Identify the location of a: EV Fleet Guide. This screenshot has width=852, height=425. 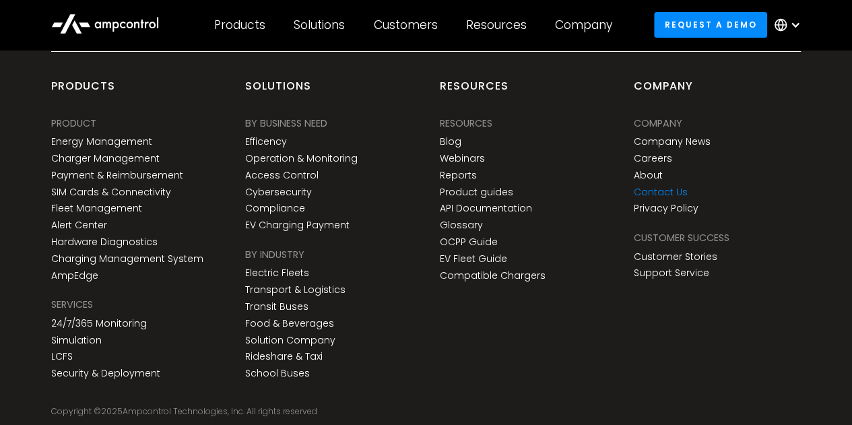
(473, 259).